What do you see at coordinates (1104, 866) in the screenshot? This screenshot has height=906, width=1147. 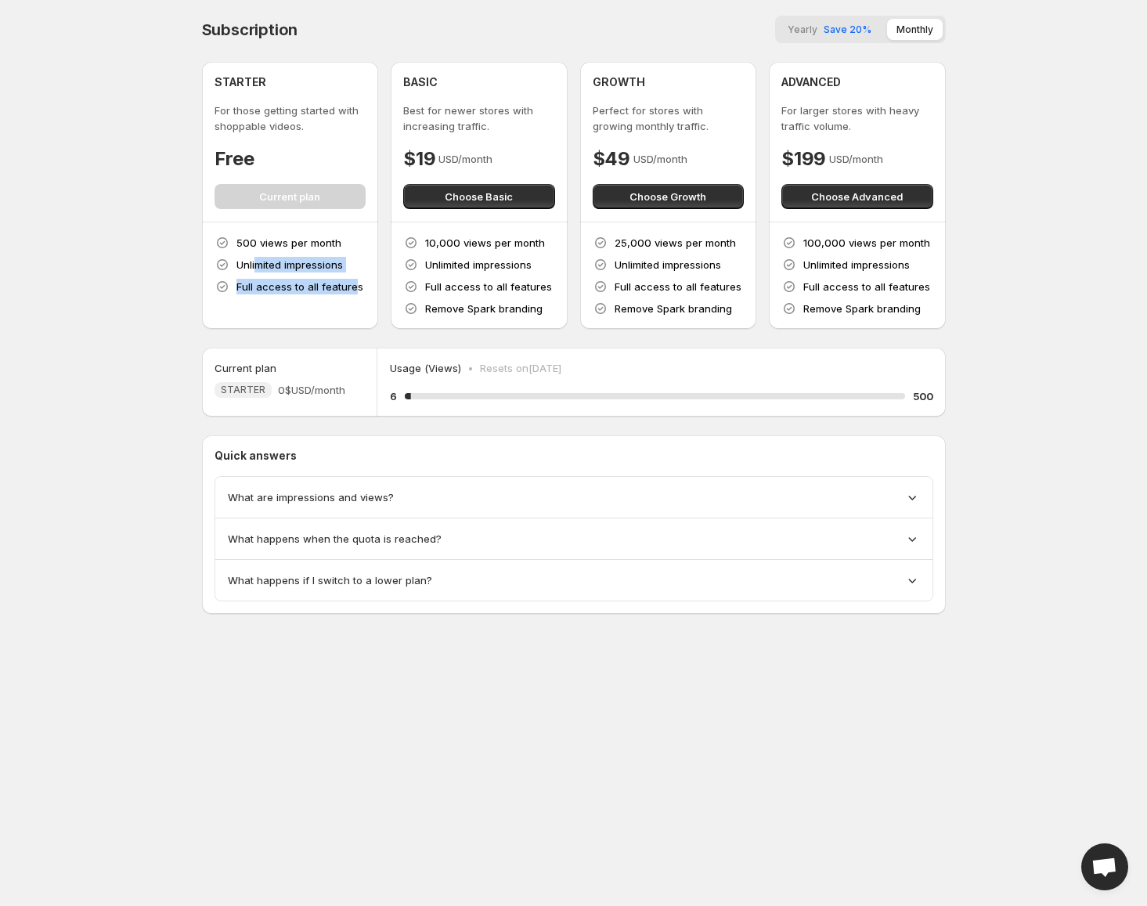 I see `div: Open chat` at bounding box center [1104, 866].